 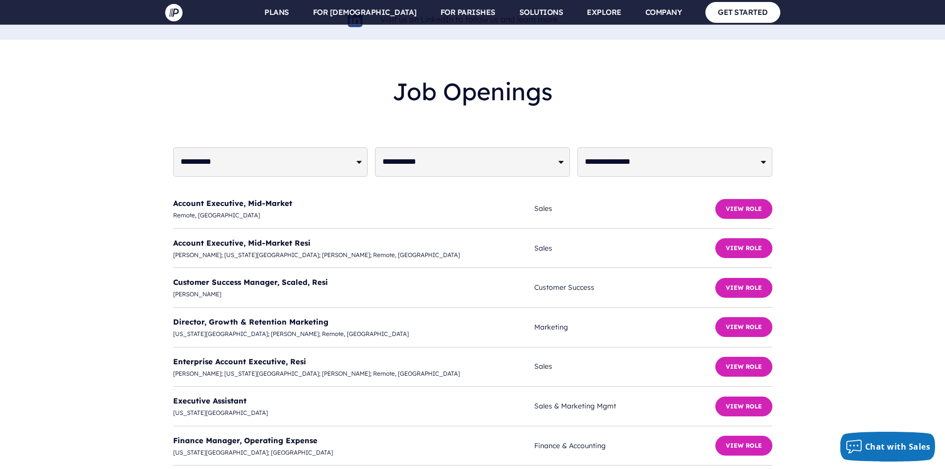 What do you see at coordinates (898, 446) in the screenshot?
I see `span: Chat with Sales` at bounding box center [898, 446].